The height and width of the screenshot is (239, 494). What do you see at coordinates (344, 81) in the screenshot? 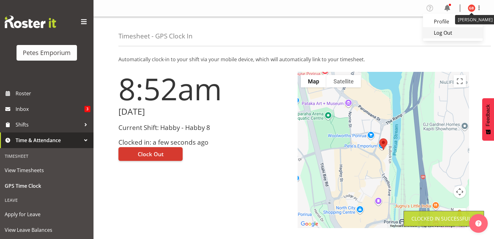
I see `button: Show satellite imagery` at bounding box center [344, 81].